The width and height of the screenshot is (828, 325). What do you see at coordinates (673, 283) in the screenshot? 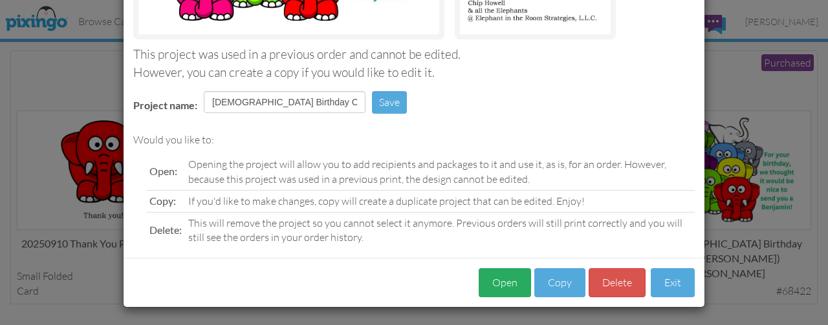
I see `button: Exit` at bounding box center [673, 283].